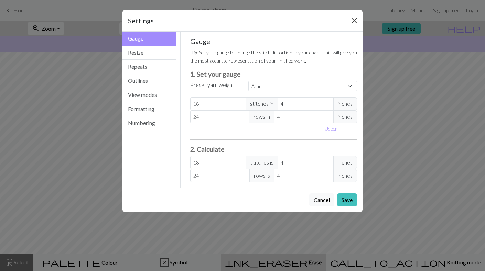 Image resolution: width=485 pixels, height=271 pixels. What do you see at coordinates (262, 117) in the screenshot?
I see `span: rows in` at bounding box center [262, 117].